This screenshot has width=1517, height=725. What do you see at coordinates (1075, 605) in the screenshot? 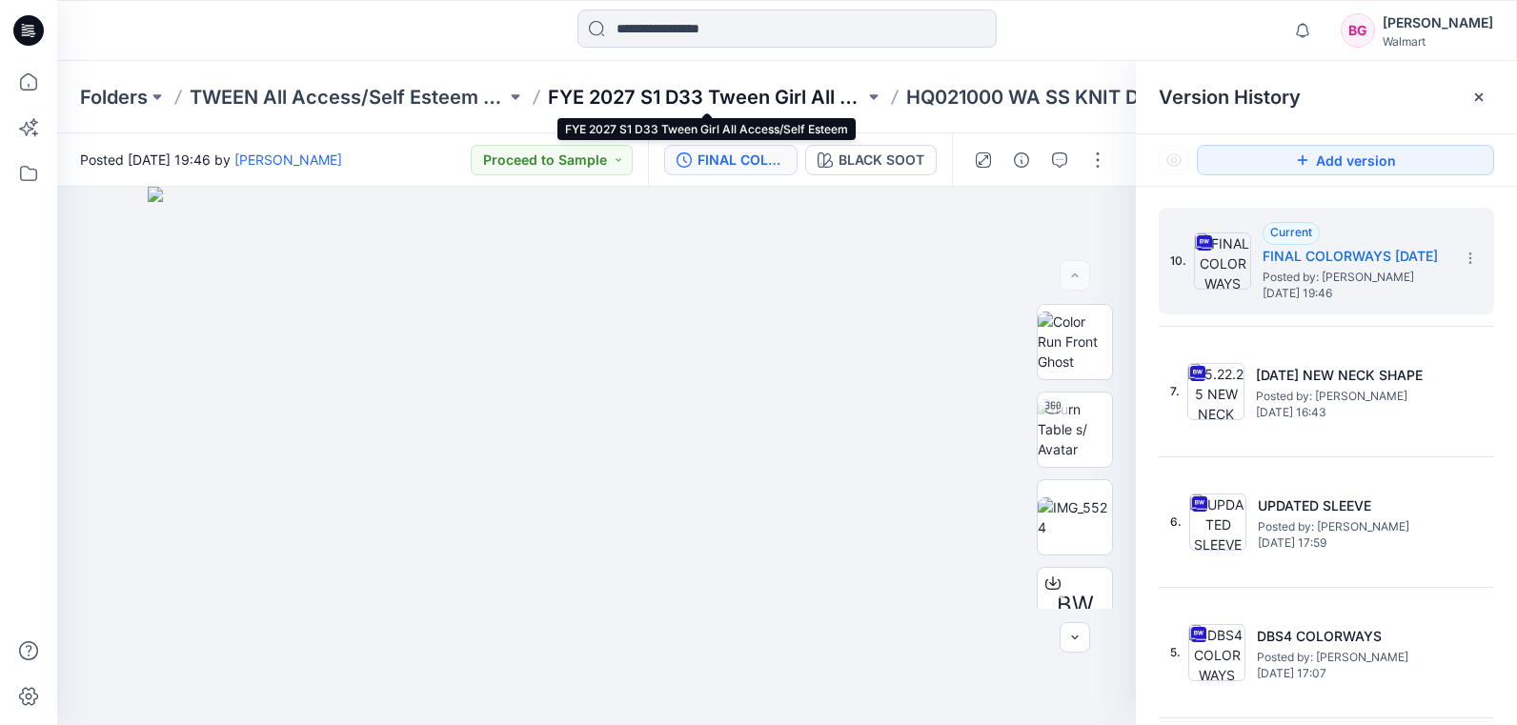
I see `span: BW` at bounding box center [1075, 605].